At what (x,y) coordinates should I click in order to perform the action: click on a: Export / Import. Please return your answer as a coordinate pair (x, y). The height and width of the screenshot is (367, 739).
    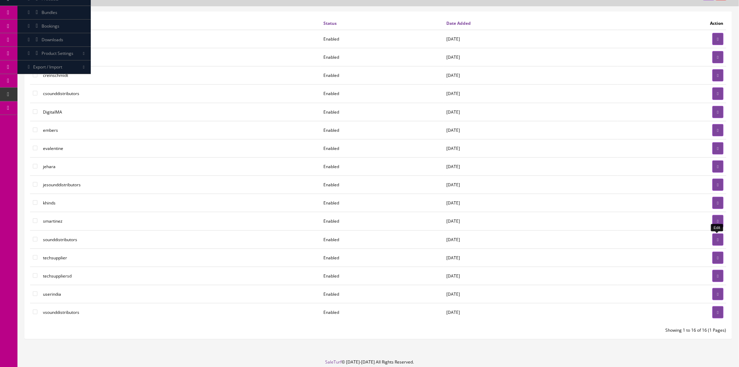
    Looking at the image, I should click on (54, 67).